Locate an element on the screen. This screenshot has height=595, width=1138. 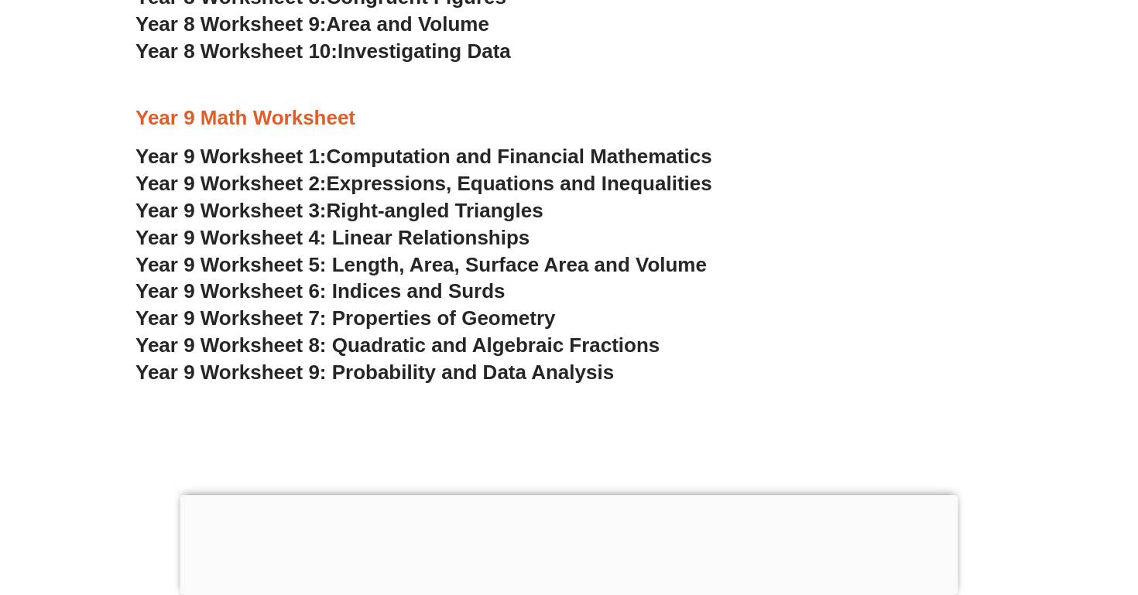
span: Year 8 Worksheet 9: is located at coordinates (231, 24).